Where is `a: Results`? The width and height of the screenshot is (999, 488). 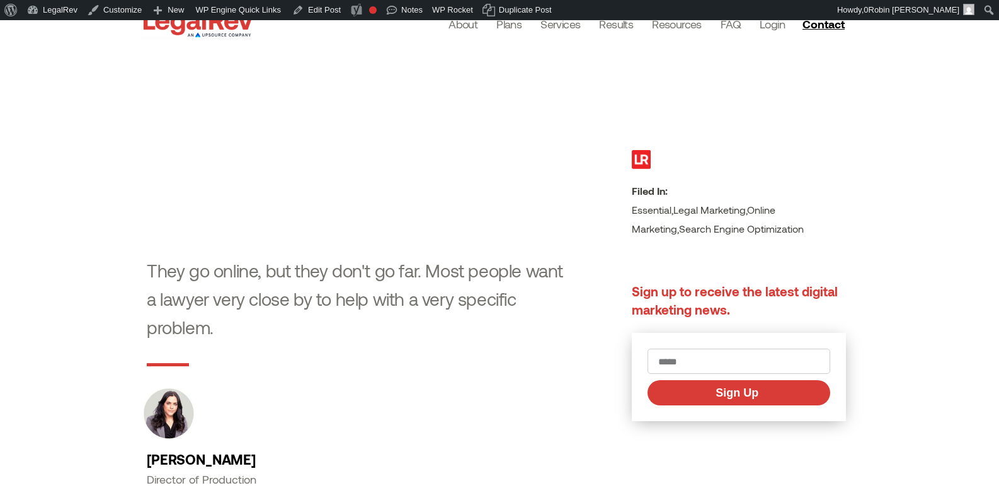 a: Results is located at coordinates (616, 24).